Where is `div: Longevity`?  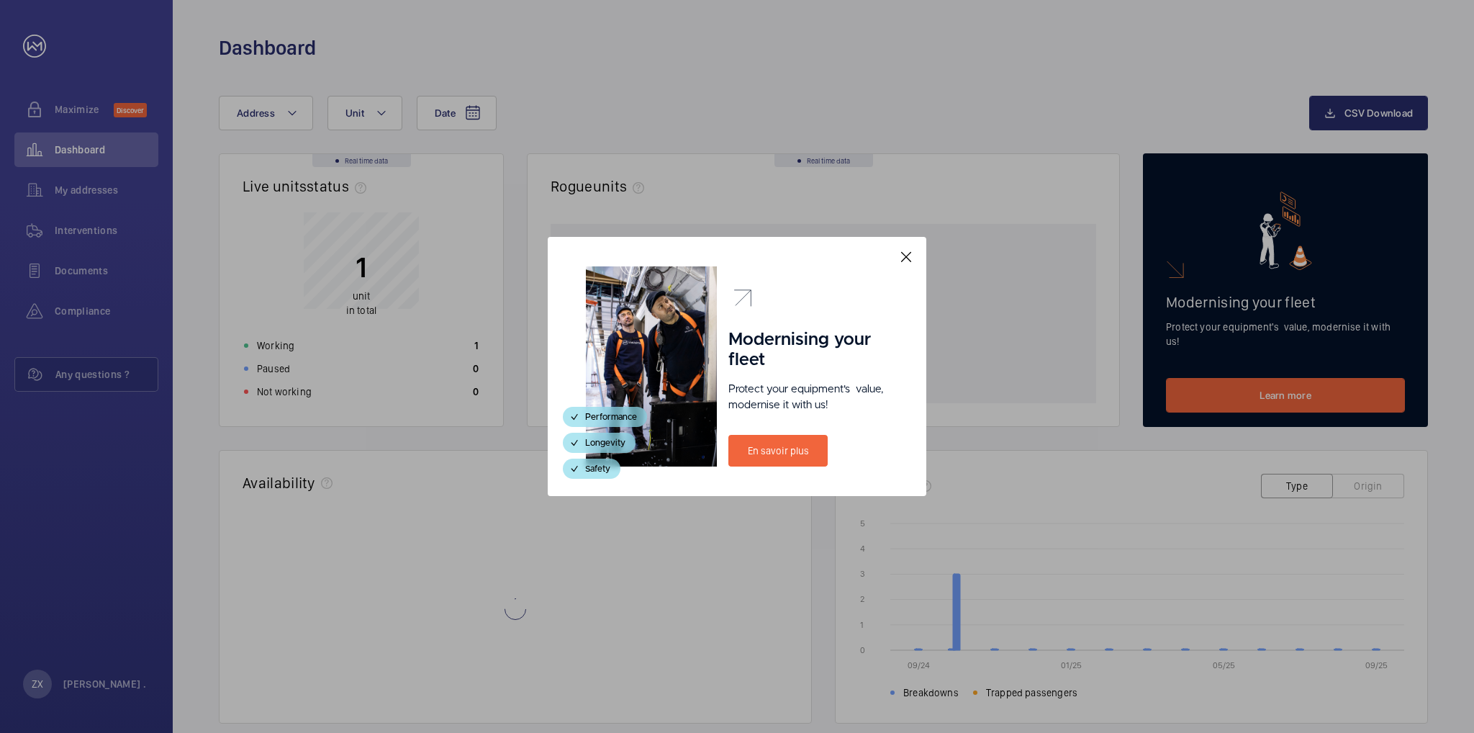
div: Longevity is located at coordinates (599, 443).